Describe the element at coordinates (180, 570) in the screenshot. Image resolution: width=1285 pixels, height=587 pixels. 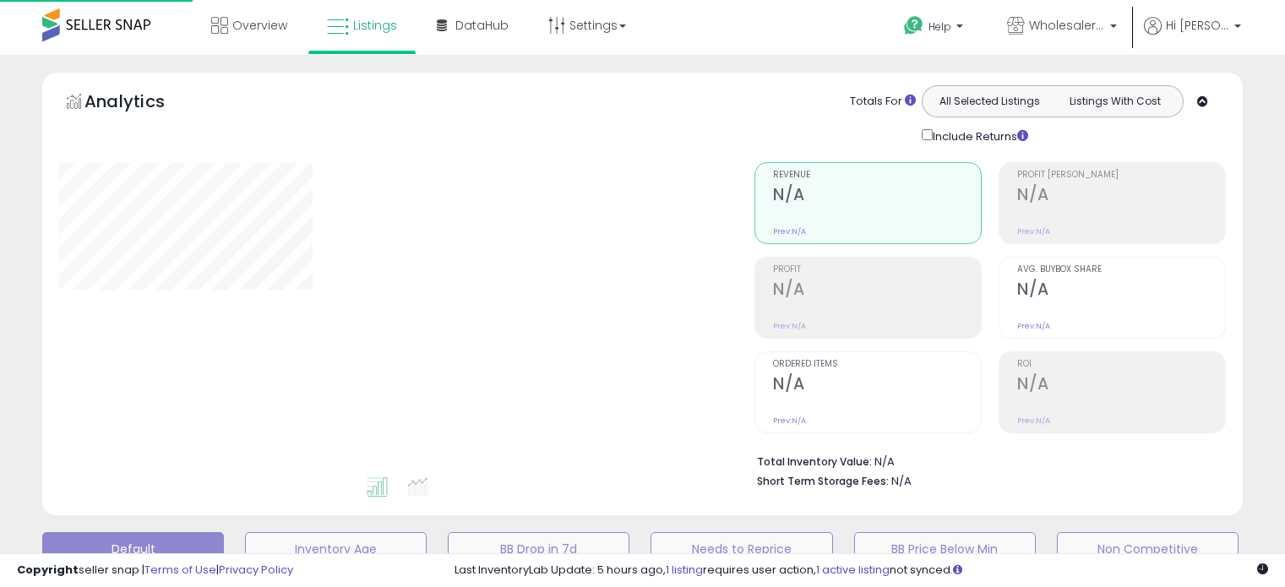
I see `a: Terms of Use` at that location.